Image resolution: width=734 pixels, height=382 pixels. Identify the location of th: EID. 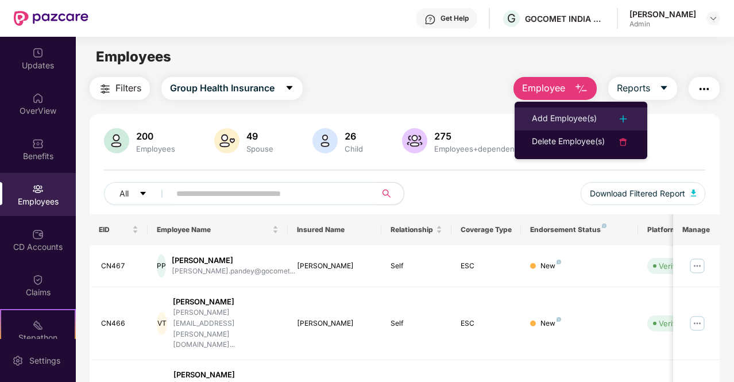
(119, 230).